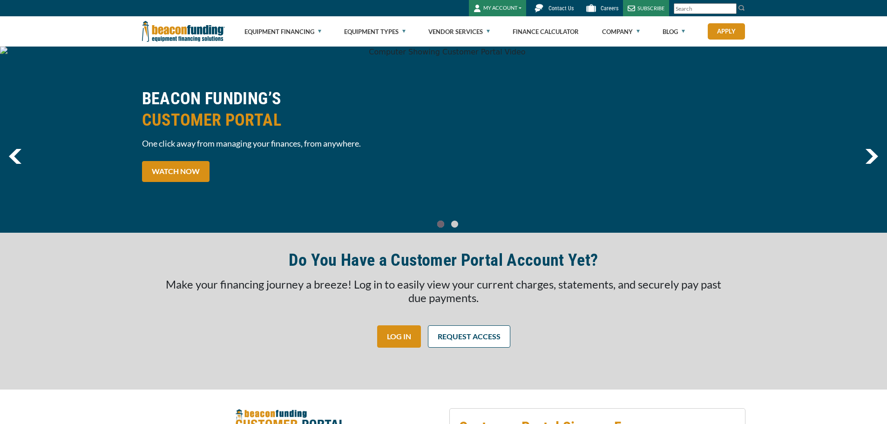 Image resolution: width=887 pixels, height=424 pixels. Describe the element at coordinates (443, 291) in the screenshot. I see `span: Make your financing journey a breeze! Log in to easily view your current charges, statements, and...` at that location.